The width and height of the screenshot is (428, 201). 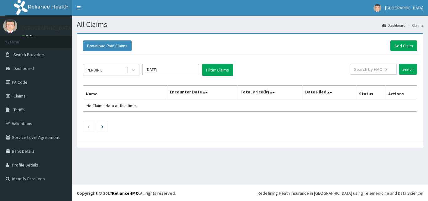 I want to click on th: Name, so click(x=125, y=93).